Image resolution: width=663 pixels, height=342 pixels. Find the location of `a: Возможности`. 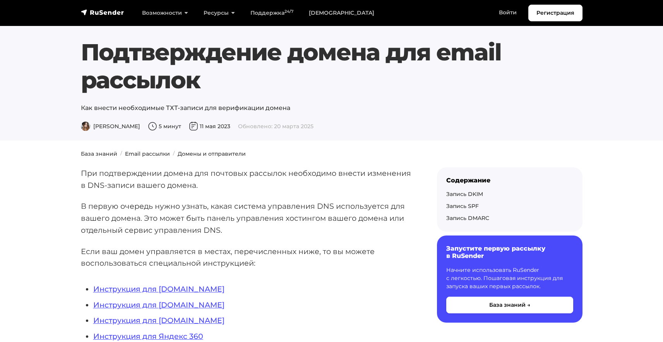

a: Возможности is located at coordinates (165, 13).